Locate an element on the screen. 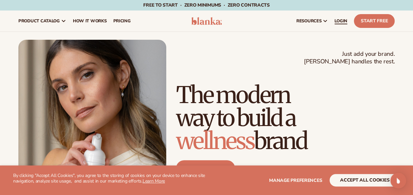  a: Learn More is located at coordinates (154, 181).